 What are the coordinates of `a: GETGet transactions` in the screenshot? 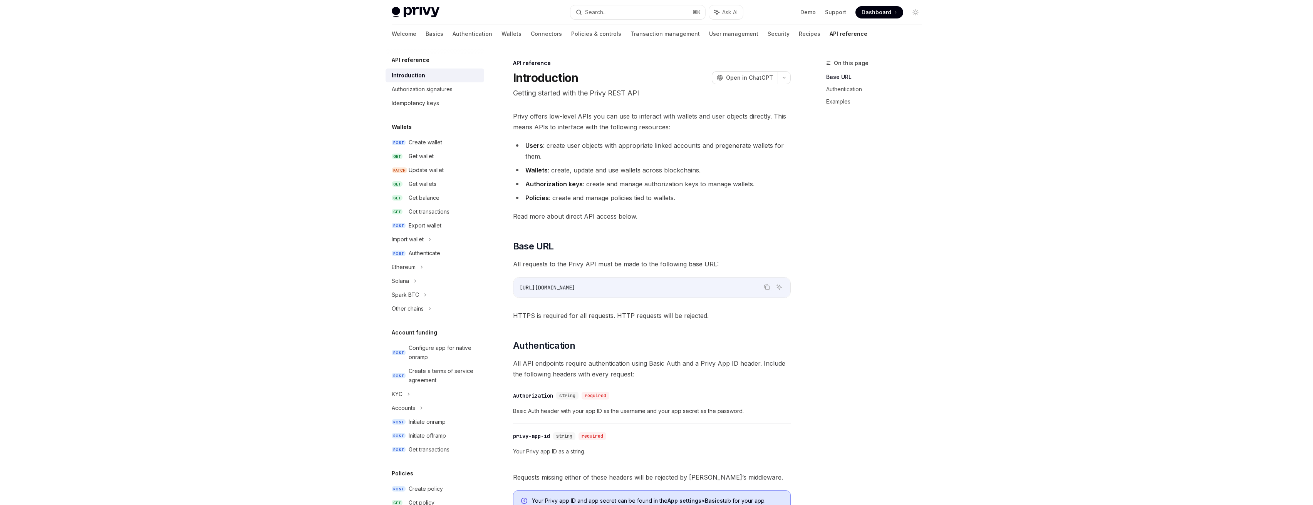 It's located at (435, 212).